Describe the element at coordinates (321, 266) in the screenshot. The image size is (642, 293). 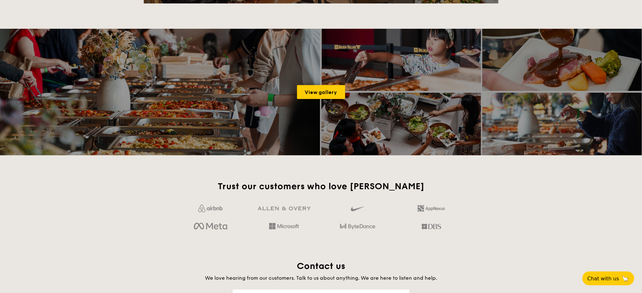
I see `span: Contact us` at that location.